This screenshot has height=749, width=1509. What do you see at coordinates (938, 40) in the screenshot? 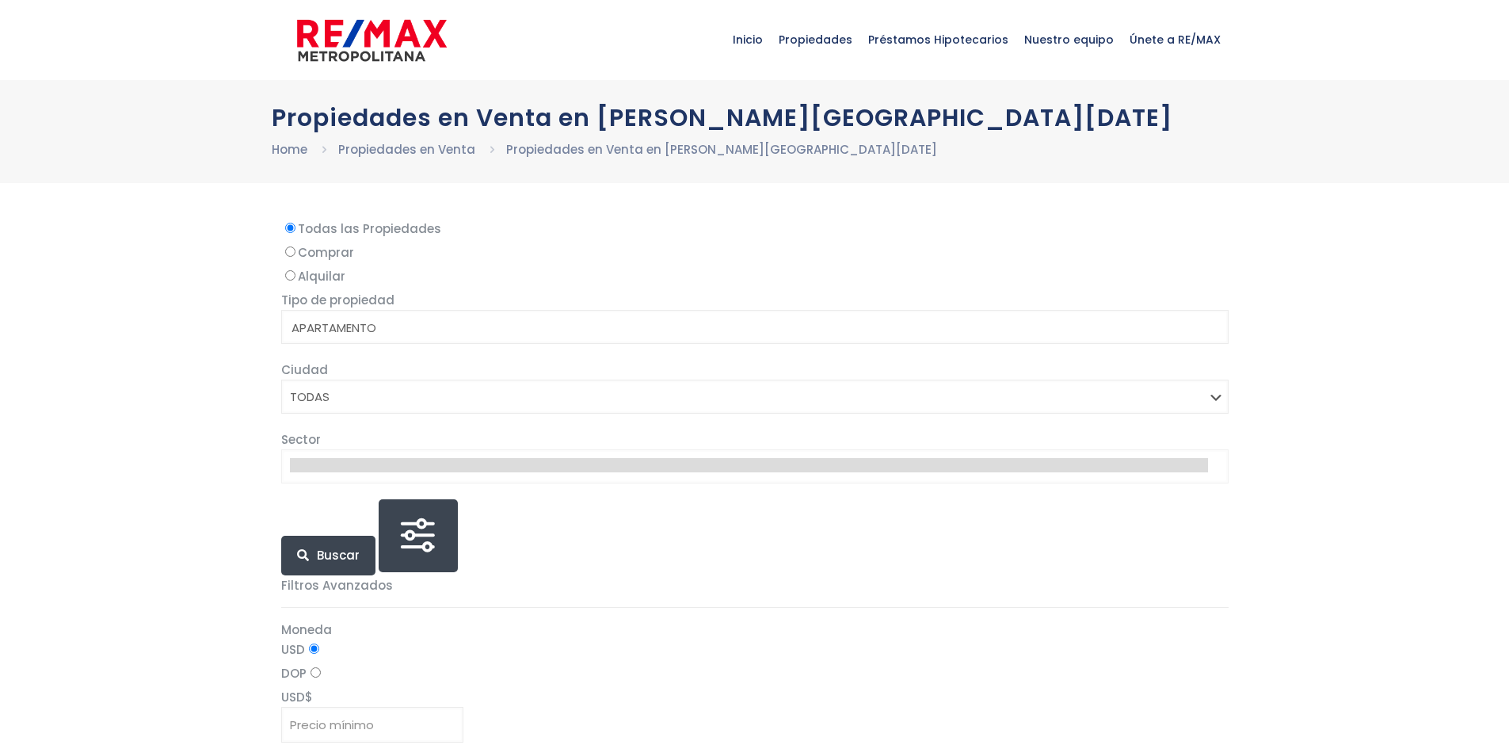
I see `span: Préstamos Hipotecarios` at bounding box center [938, 40].